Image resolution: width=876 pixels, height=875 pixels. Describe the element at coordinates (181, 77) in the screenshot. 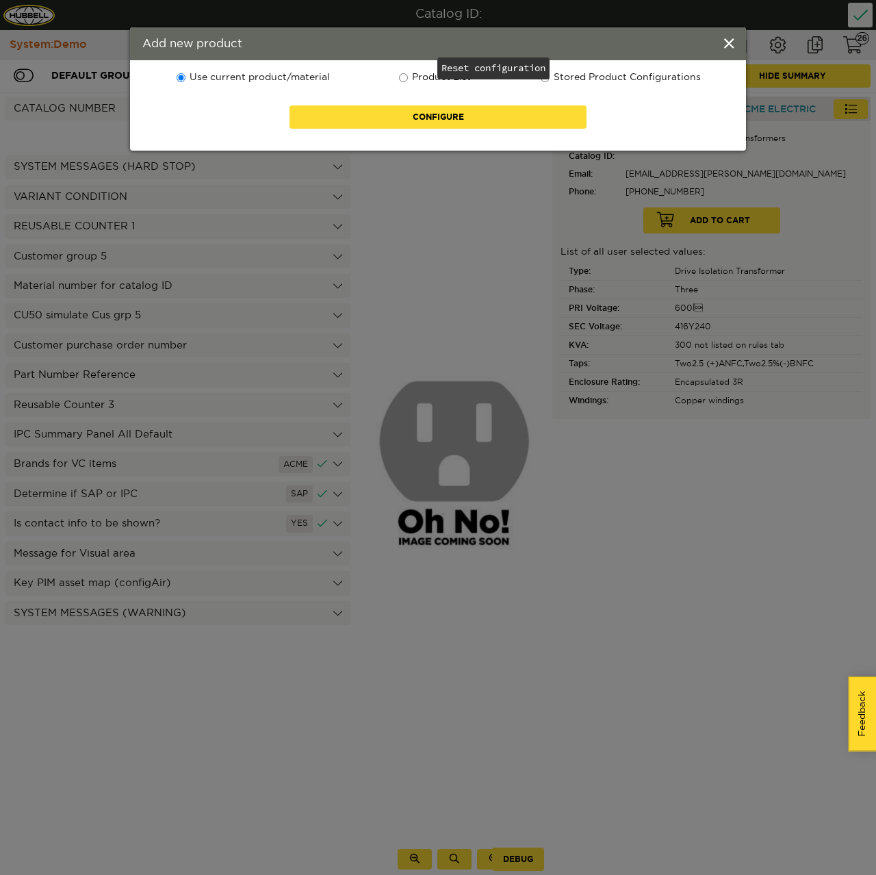

I see `input: Use current product/material` at that location.